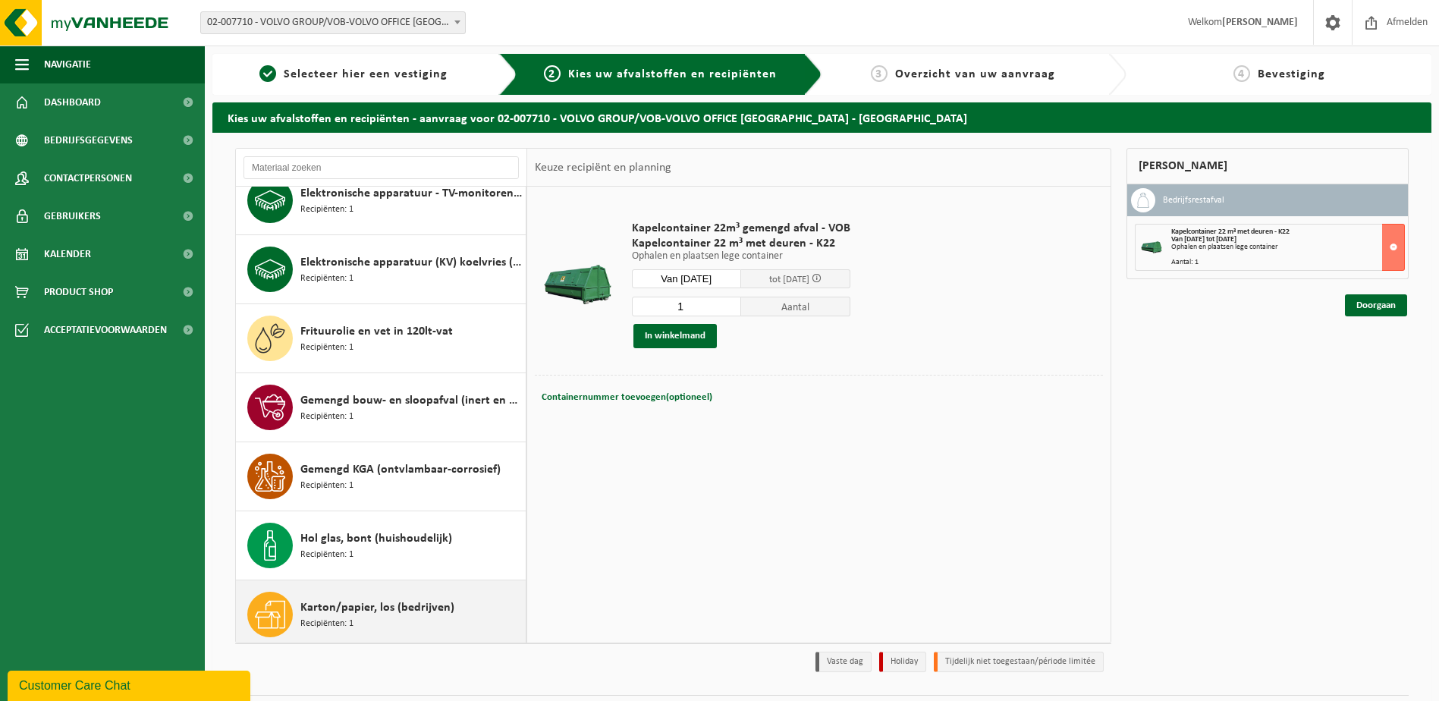  Describe the element at coordinates (121, 18) in the screenshot. I see `div: Customer Care Chat` at that location.